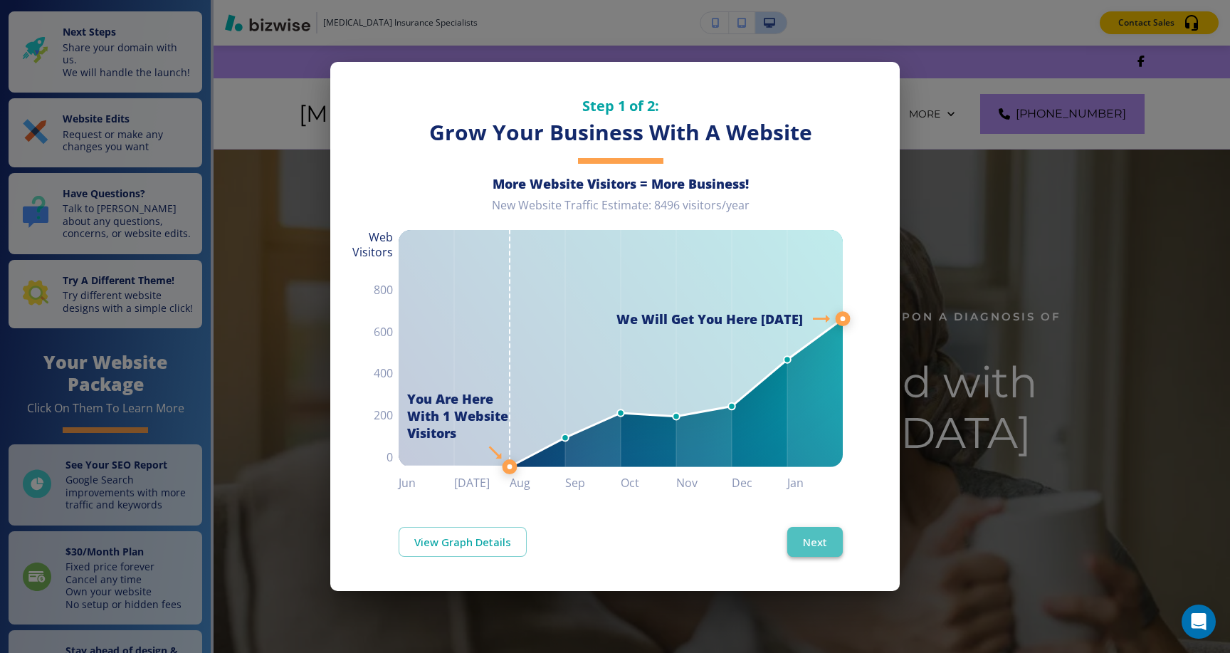 The width and height of the screenshot is (1230, 653). What do you see at coordinates (649, 483) in the screenshot?
I see `h6: Oct` at bounding box center [649, 483].